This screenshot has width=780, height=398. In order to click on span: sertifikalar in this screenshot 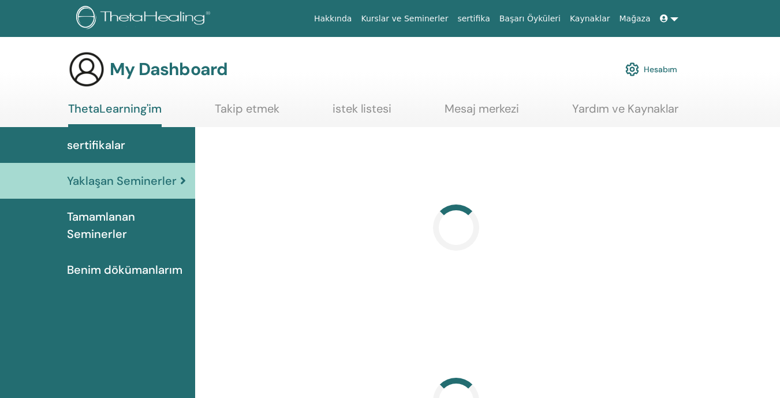, I will do `click(96, 145)`.